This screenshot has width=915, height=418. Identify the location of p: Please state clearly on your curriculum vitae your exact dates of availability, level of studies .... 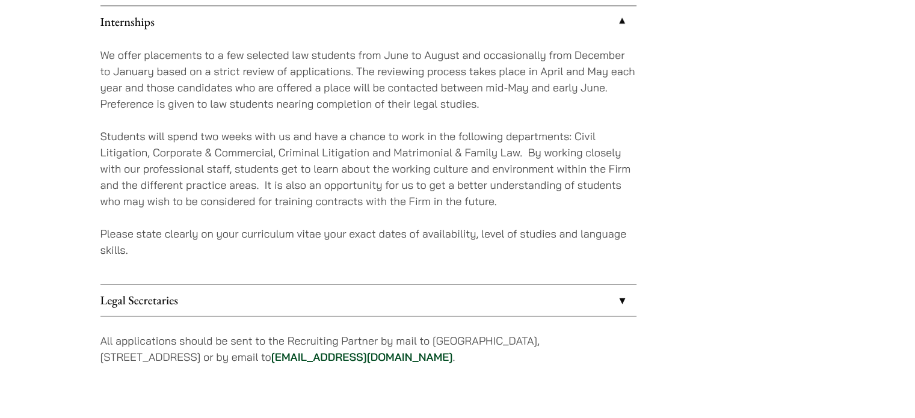
(368, 242).